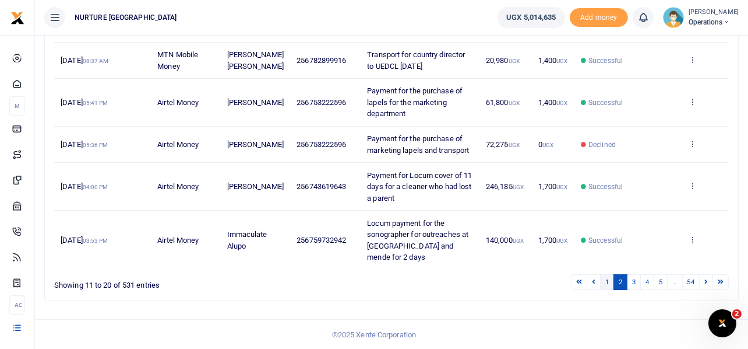 The width and height of the screenshot is (748, 349). Describe the element at coordinates (415, 102) in the screenshot. I see `span: Payment for the purchase of lapels for the marketing department` at that location.